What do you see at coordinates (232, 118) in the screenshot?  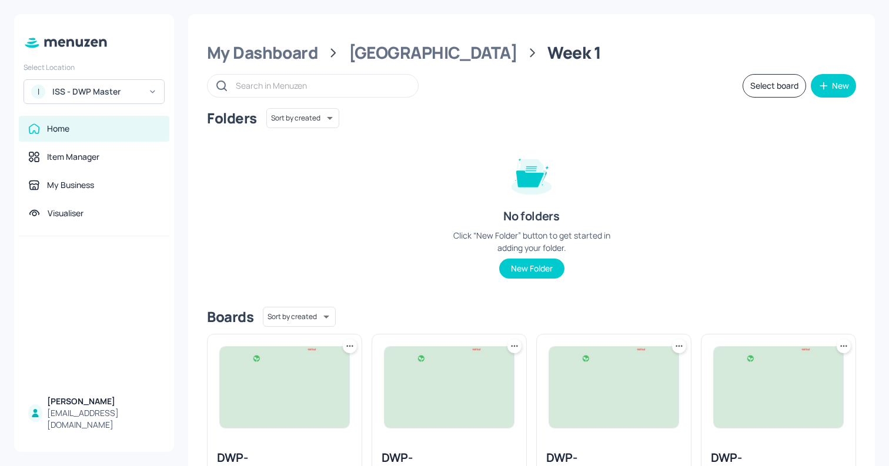 I see `div: Folders` at bounding box center [232, 118].